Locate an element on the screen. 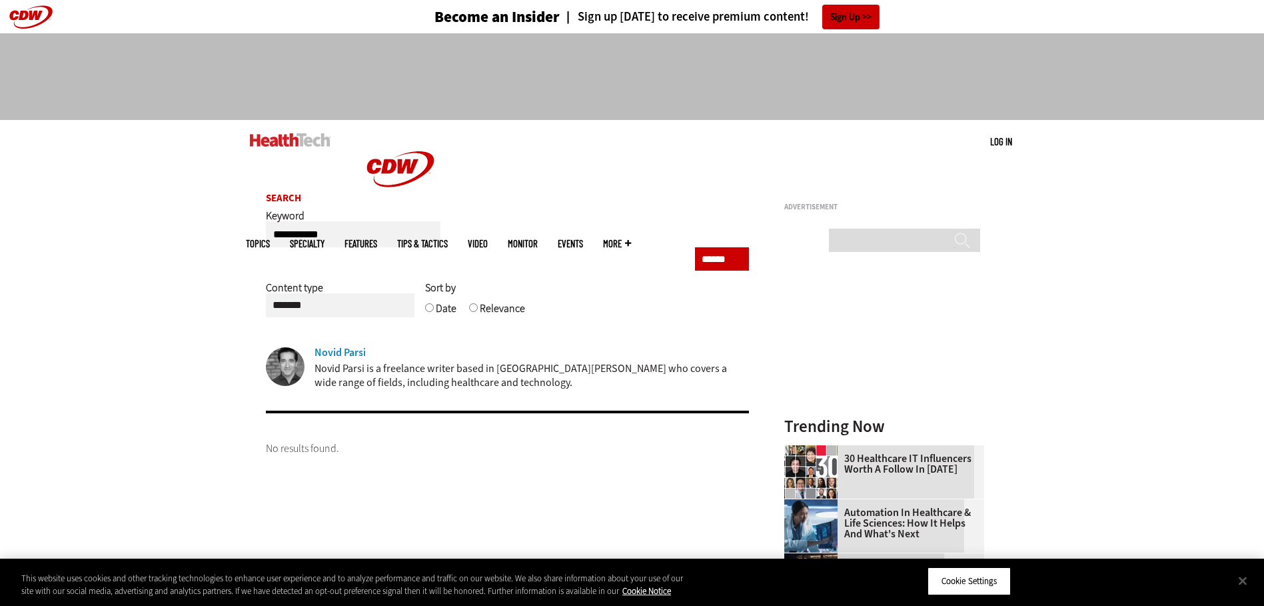 This screenshot has width=1264, height=606. span: Specialty is located at coordinates (307, 243).